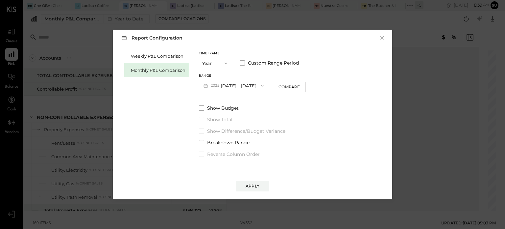 The width and height of the screenshot is (505, 229). Describe the element at coordinates (246, 131) in the screenshot. I see `span: Show Difference/Budget Variance` at that location.